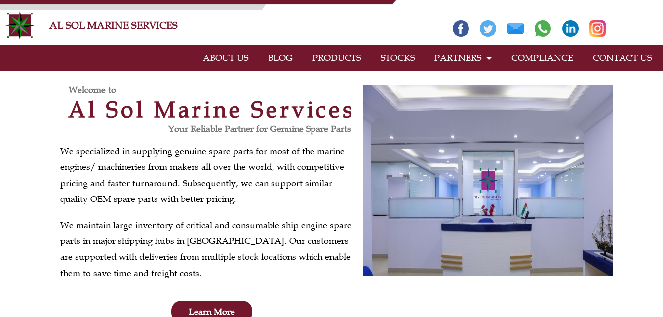 Image resolution: width=663 pixels, height=317 pixels. I want to click on a: BLOG, so click(280, 58).